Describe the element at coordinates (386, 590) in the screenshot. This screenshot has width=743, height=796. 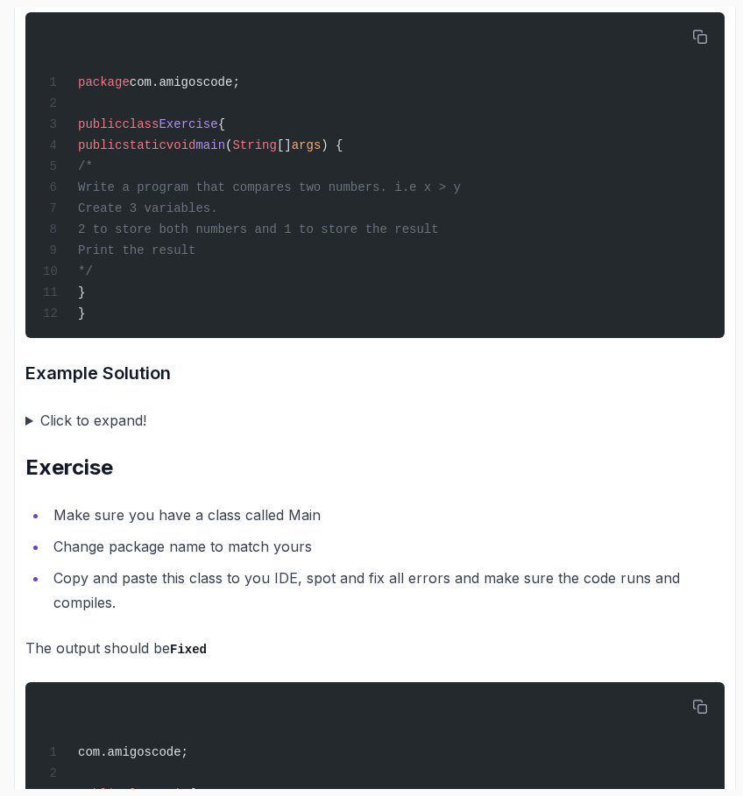
I see `li: Copy and paste this class to you IDE, spot and fix all errors and make sure the code runs and com...` at that location.